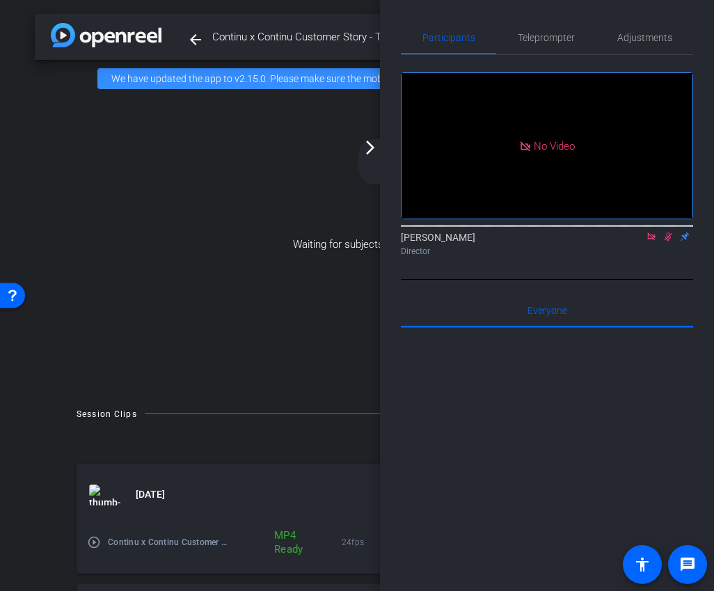 This screenshot has width=714, height=591. What do you see at coordinates (645, 38) in the screenshot?
I see `span: Adjustments` at bounding box center [645, 38].